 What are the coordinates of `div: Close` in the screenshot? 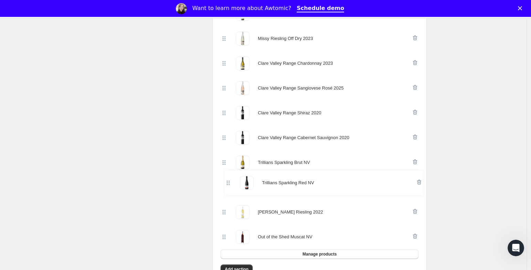 It's located at (521, 8).